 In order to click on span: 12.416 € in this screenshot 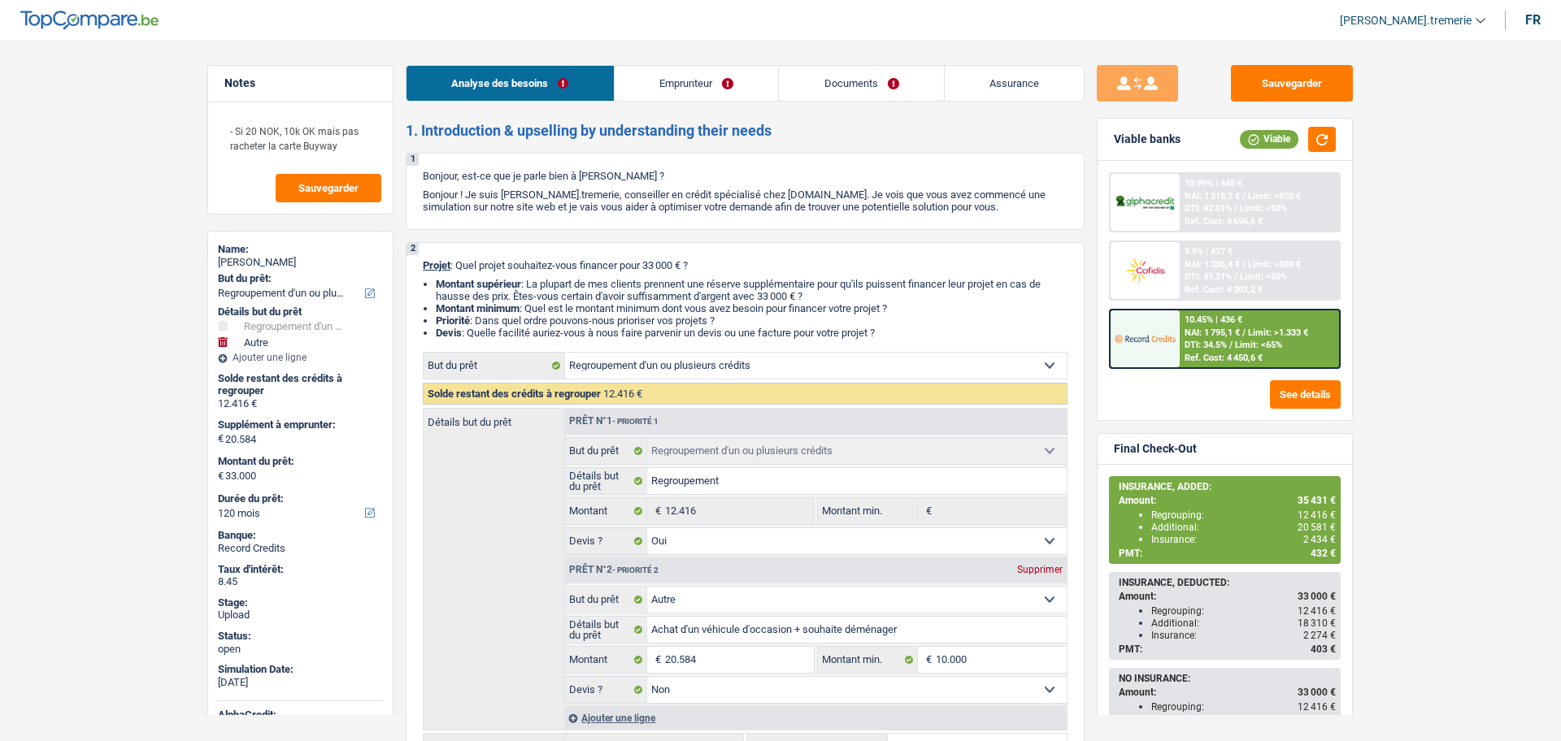, I will do `click(623, 394)`.